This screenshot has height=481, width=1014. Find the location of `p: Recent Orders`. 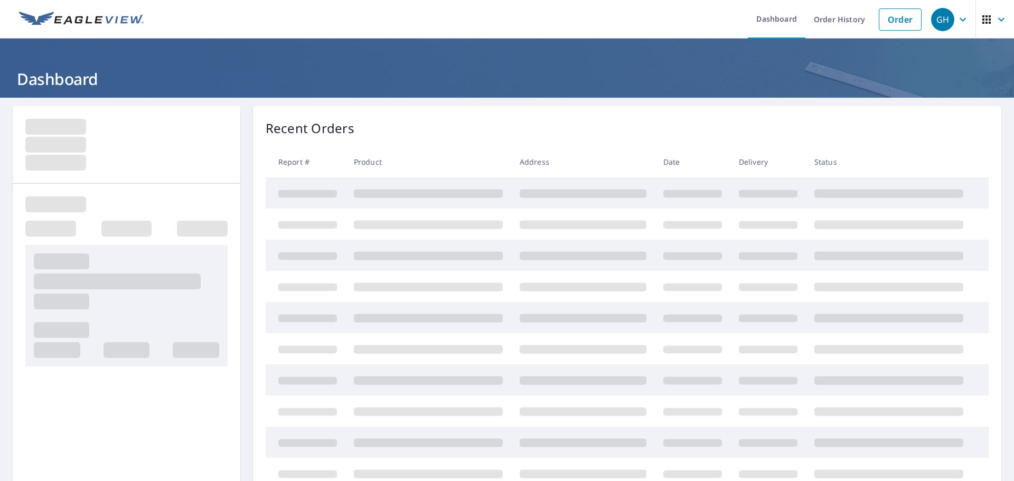

p: Recent Orders is located at coordinates (310, 128).